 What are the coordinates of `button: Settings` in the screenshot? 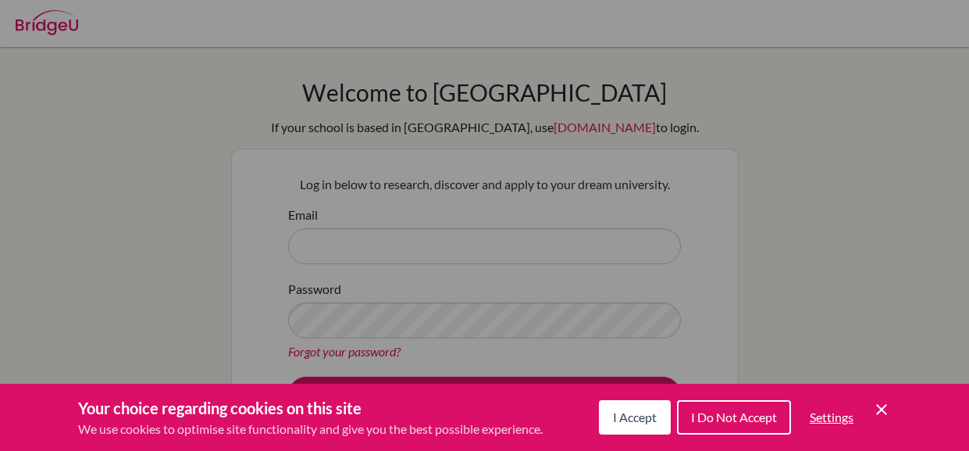 It's located at (832, 417).